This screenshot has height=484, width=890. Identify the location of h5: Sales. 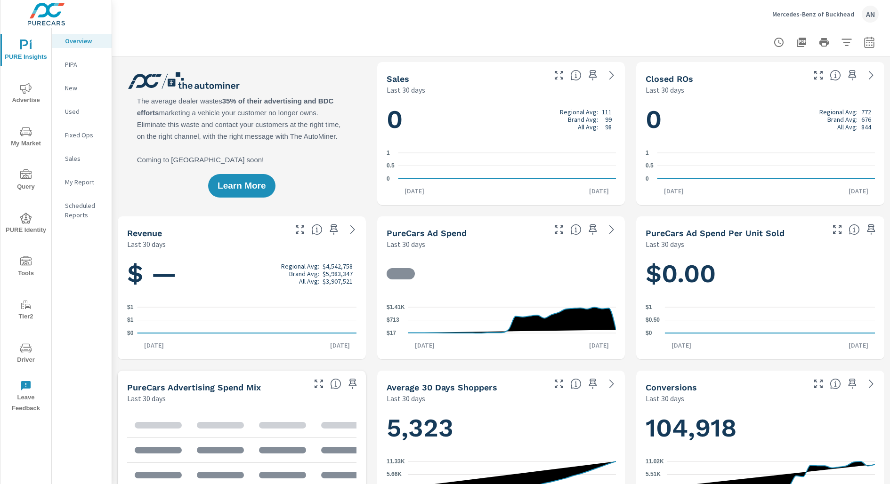
(398, 79).